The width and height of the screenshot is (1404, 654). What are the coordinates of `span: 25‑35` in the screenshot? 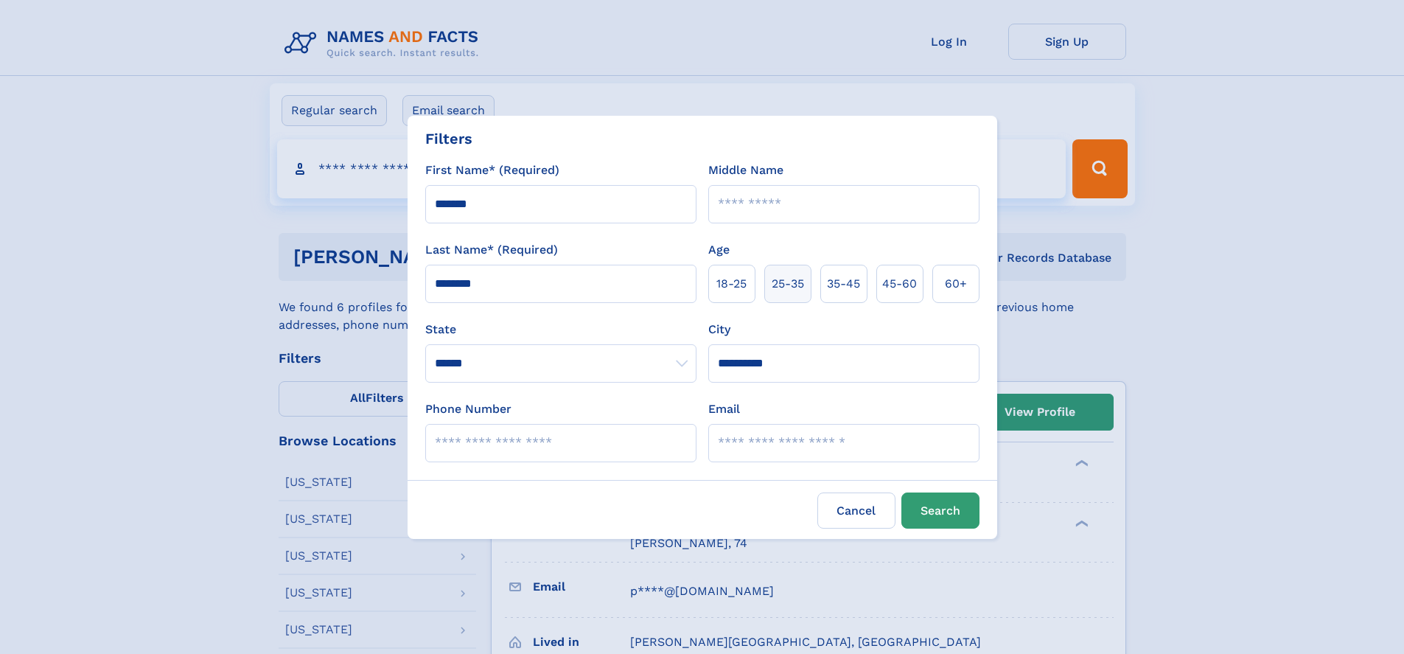 It's located at (788, 284).